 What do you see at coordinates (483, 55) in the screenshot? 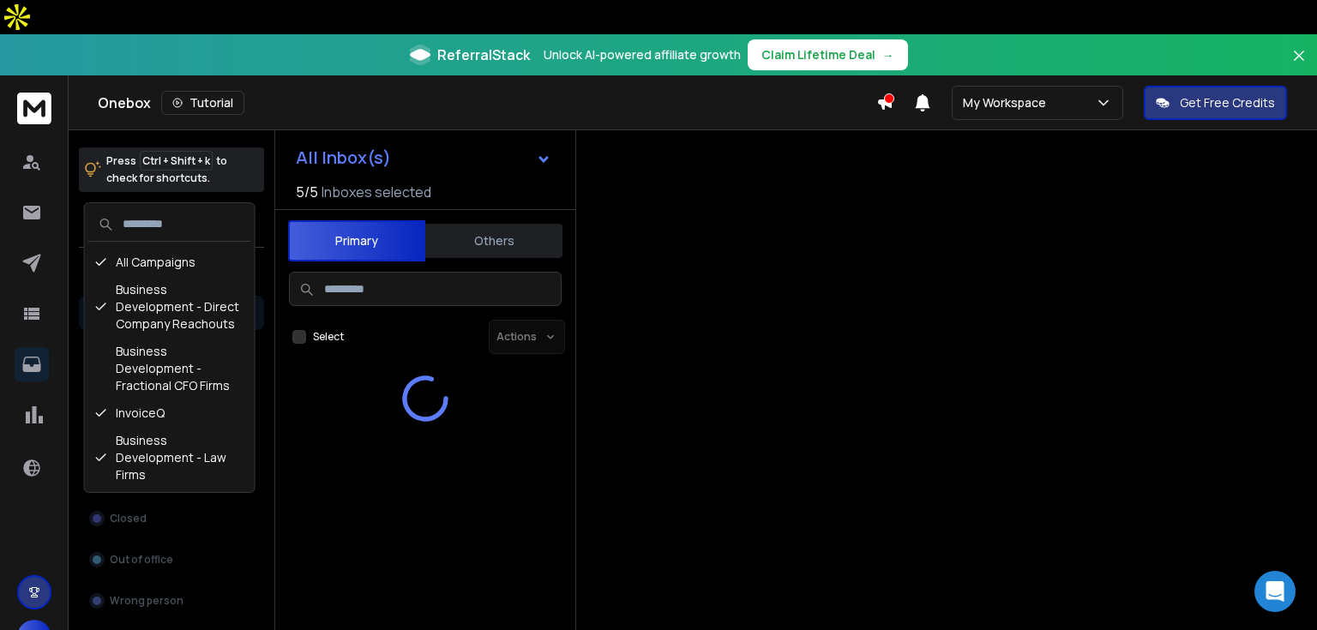
I see `span: ReferralStack` at bounding box center [483, 55].